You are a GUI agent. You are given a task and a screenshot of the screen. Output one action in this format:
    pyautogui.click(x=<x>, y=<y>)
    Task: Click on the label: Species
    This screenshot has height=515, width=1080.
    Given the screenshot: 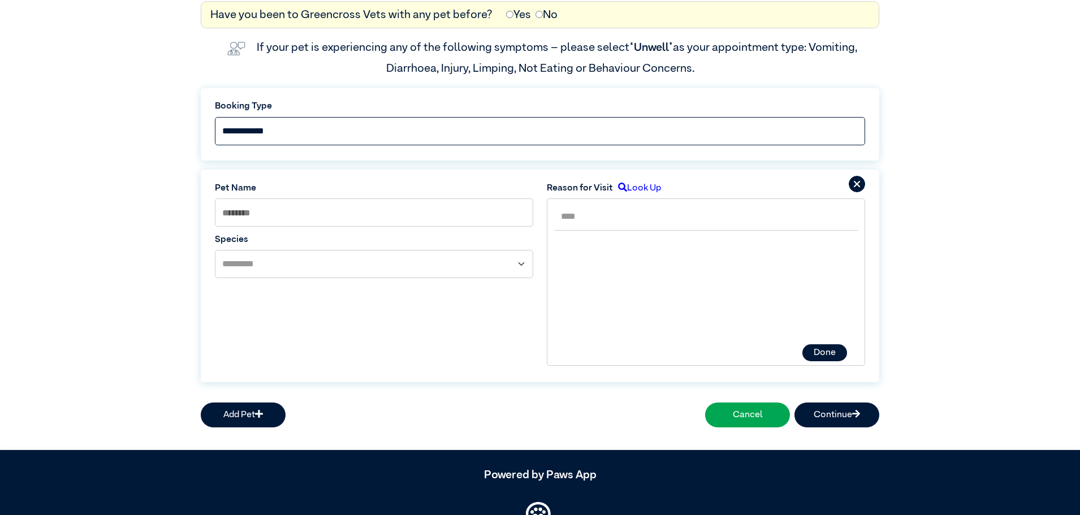 What is the action you would take?
    pyautogui.click(x=374, y=240)
    